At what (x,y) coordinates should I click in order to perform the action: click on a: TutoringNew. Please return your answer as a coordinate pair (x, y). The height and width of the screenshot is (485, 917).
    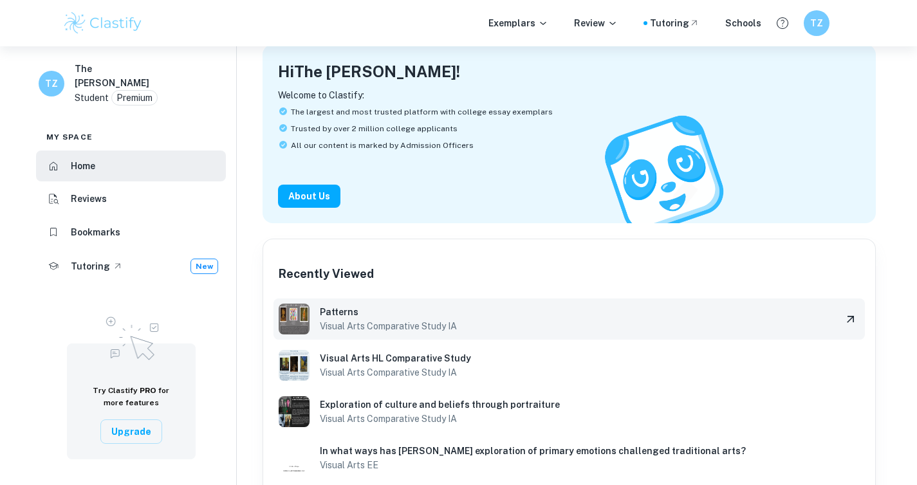
    Looking at the image, I should click on (131, 267).